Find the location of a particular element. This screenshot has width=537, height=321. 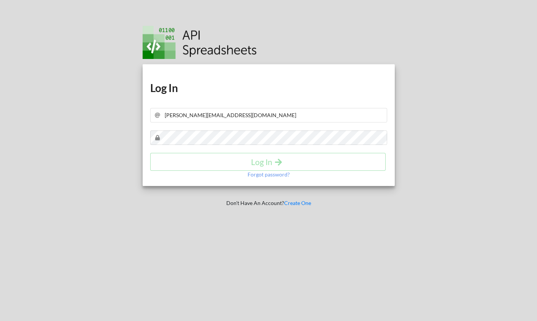

p: Forgot password? is located at coordinates (268, 174).